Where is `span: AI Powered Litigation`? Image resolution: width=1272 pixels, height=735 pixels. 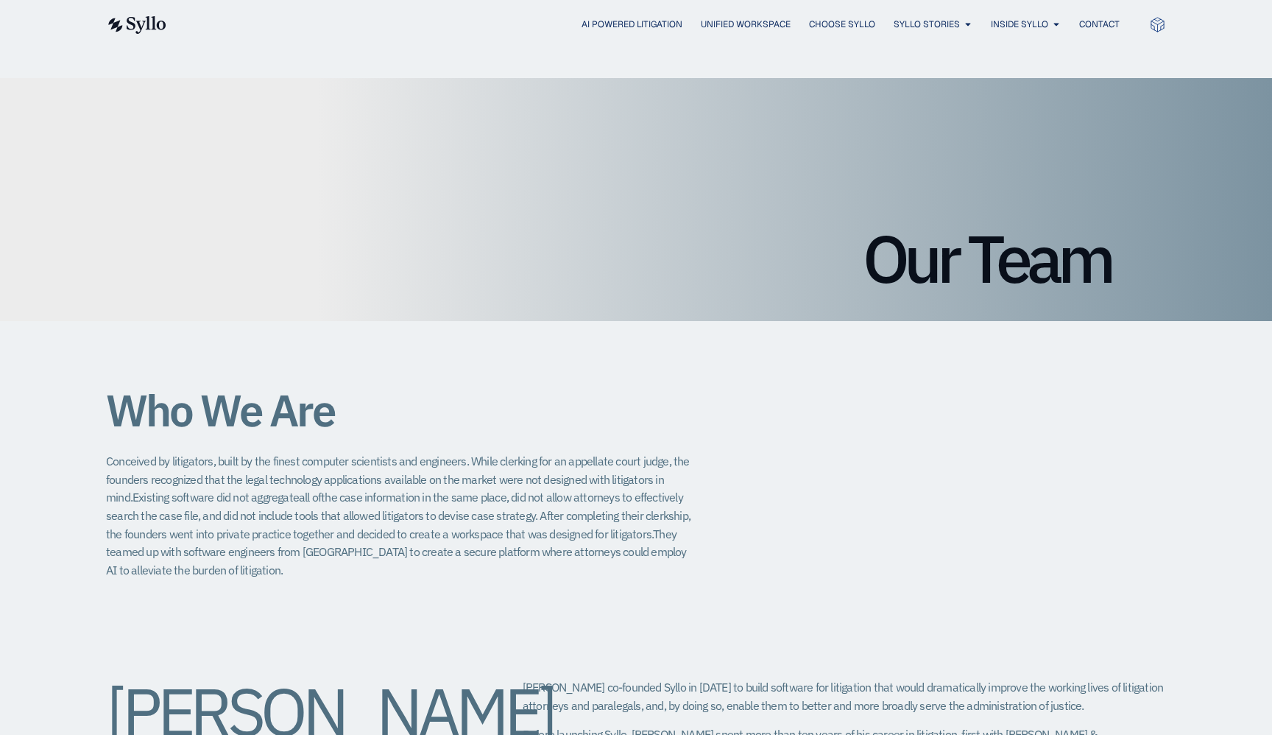 span: AI Powered Litigation is located at coordinates (632, 24).